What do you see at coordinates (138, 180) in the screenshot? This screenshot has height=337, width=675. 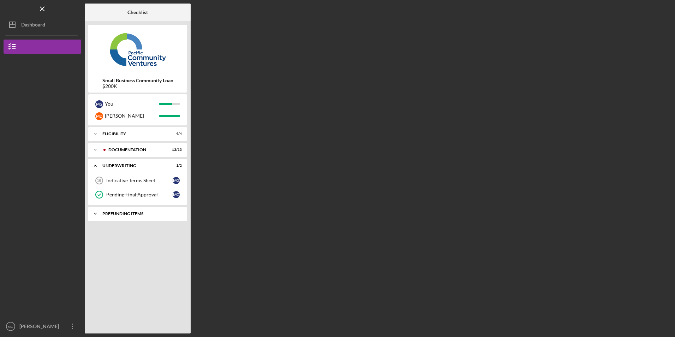 I see `a: 16Indicative Terms SheetMG` at bounding box center [138, 180].